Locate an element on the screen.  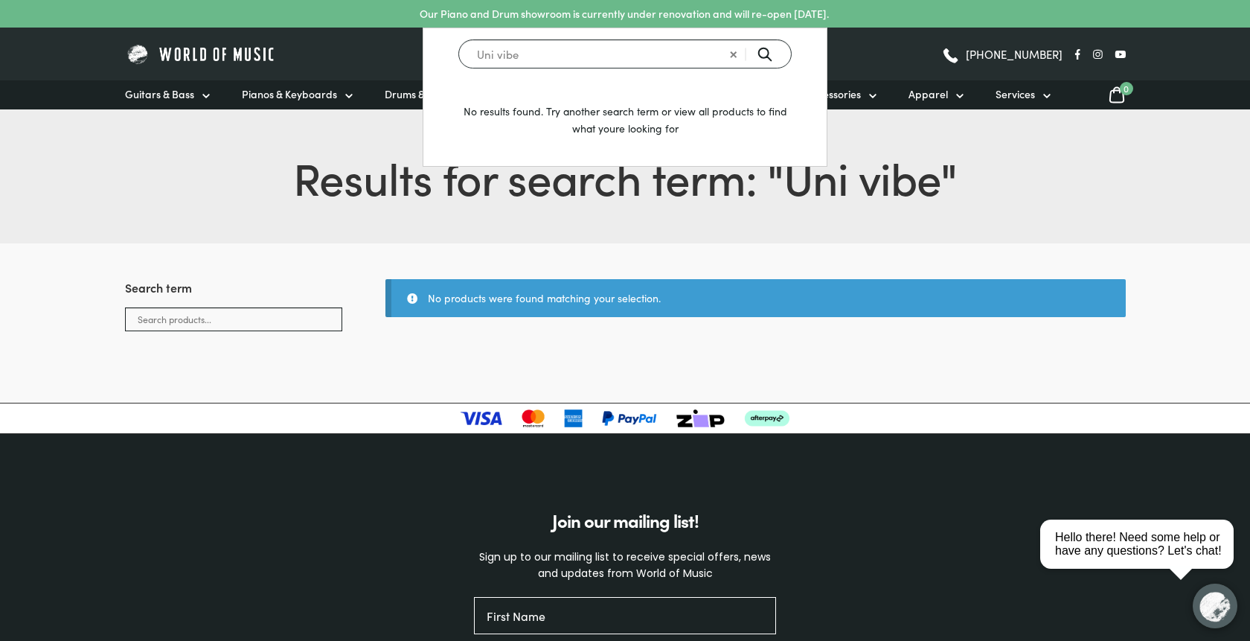
span: Apparel is located at coordinates (928, 94).